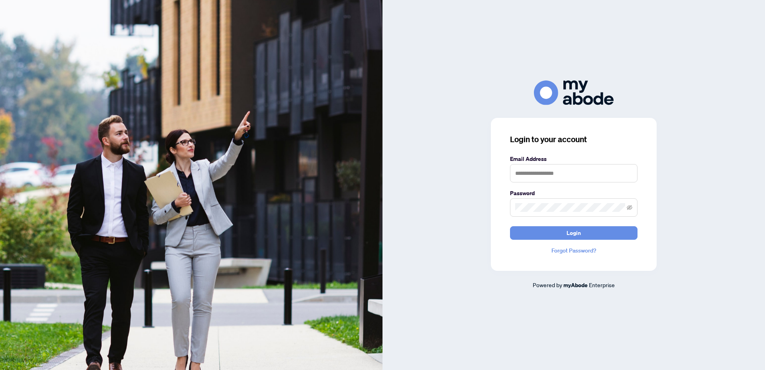  What do you see at coordinates (574, 193) in the screenshot?
I see `label: Password` at bounding box center [574, 193].